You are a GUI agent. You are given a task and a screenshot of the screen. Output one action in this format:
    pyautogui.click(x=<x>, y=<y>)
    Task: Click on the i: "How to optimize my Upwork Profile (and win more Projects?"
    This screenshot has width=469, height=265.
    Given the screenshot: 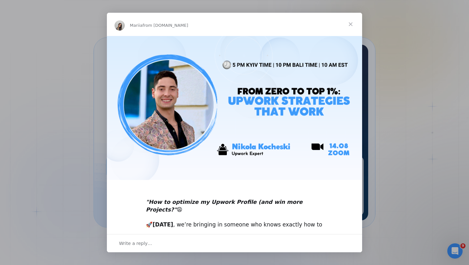 What is the action you would take?
    pyautogui.click(x=224, y=206)
    